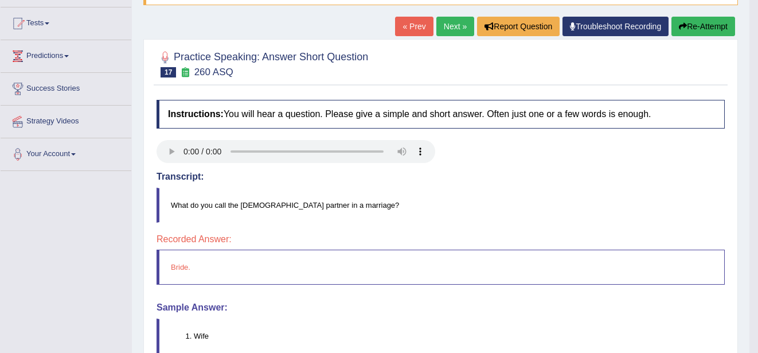 The width and height of the screenshot is (758, 353). Describe the element at coordinates (185, 72) in the screenshot. I see `small: Exam occurring question` at that location.